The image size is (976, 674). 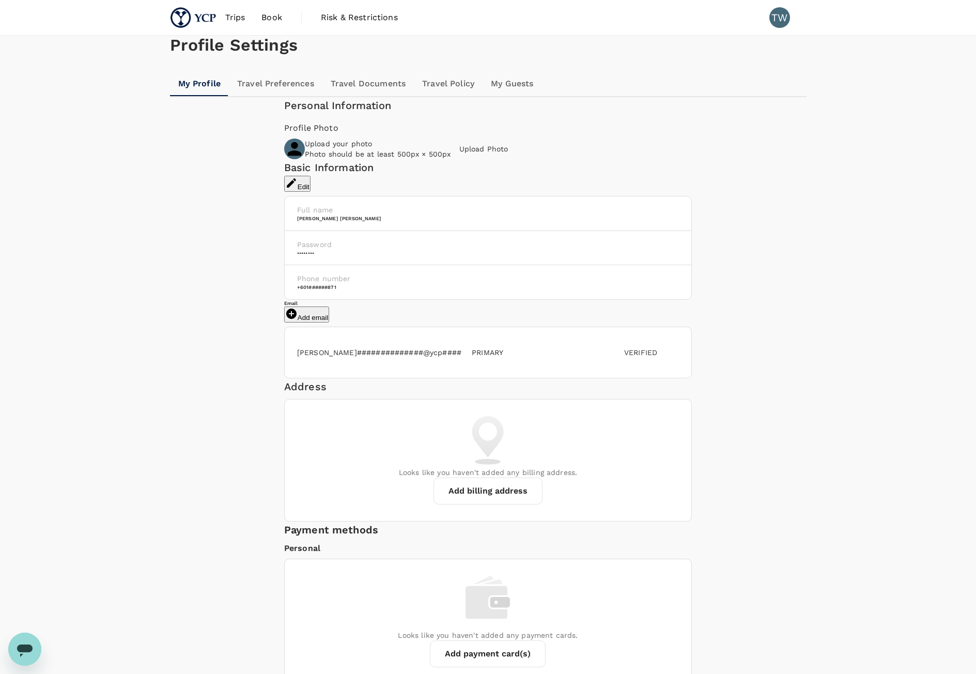 I want to click on h1: Profile Settings, so click(x=488, y=45).